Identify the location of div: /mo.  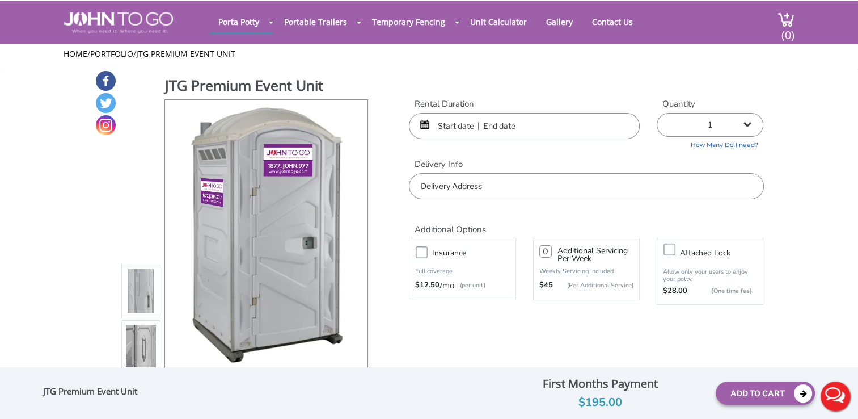
(462, 285).